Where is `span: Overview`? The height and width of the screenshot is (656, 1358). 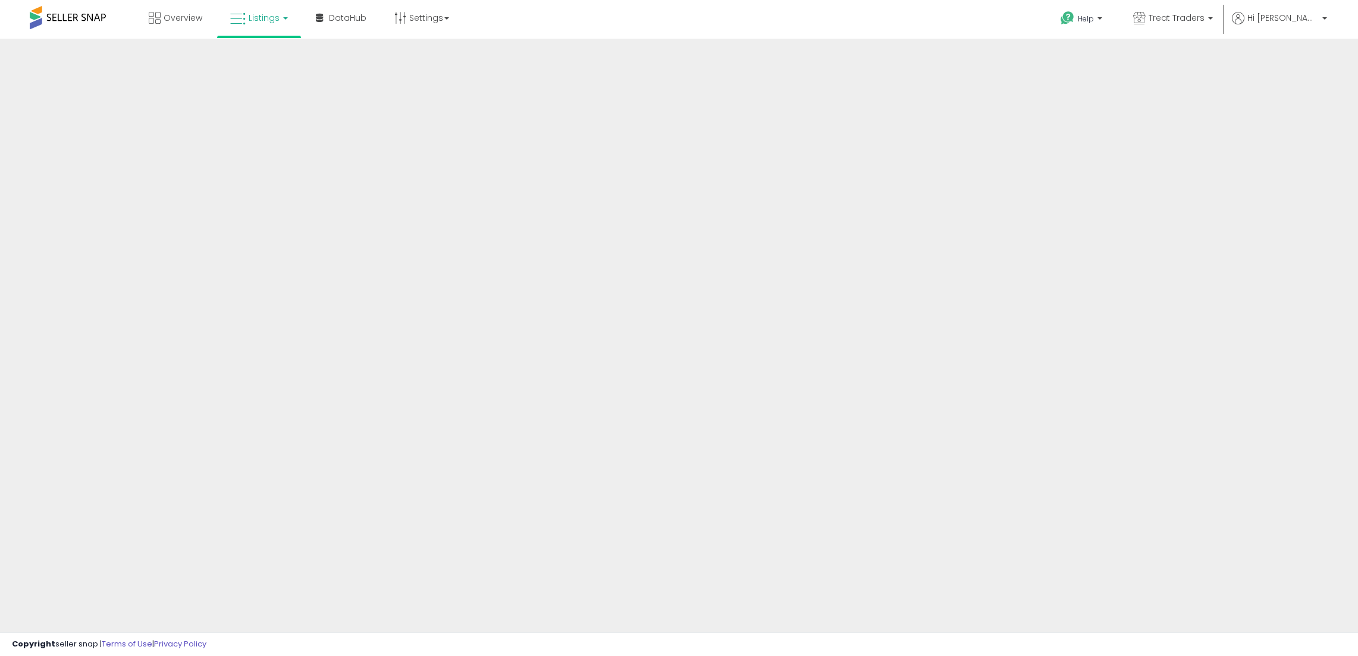
span: Overview is located at coordinates (183, 18).